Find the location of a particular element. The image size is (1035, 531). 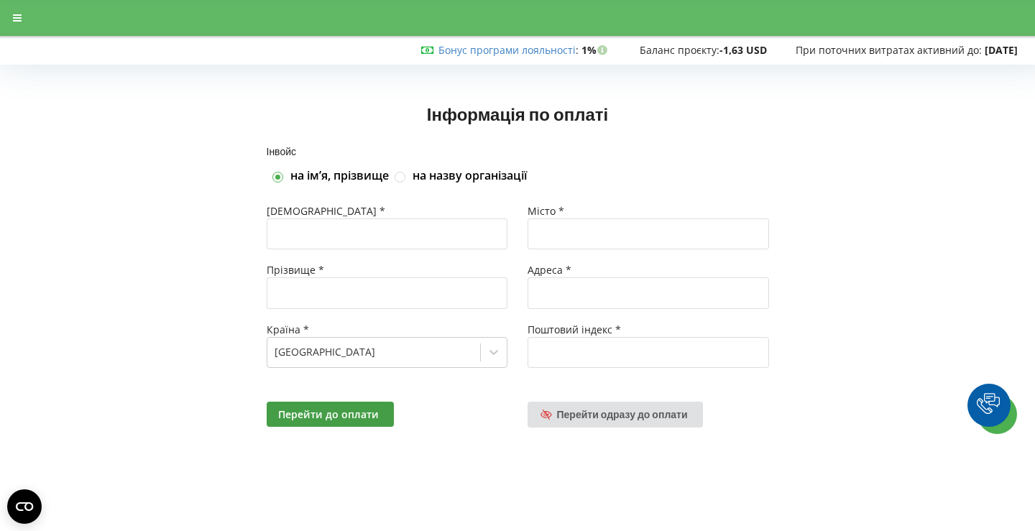

button: Open CMP widget is located at coordinates (24, 507).